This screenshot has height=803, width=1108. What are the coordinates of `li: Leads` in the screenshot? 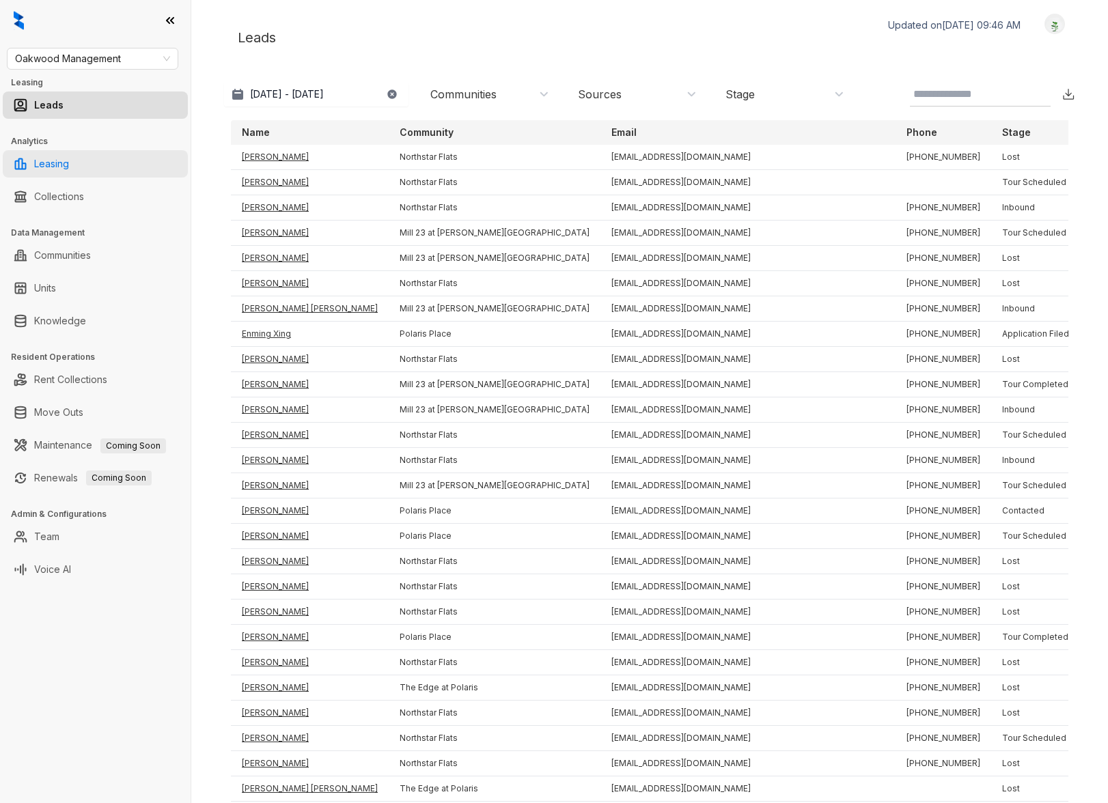 It's located at (95, 105).